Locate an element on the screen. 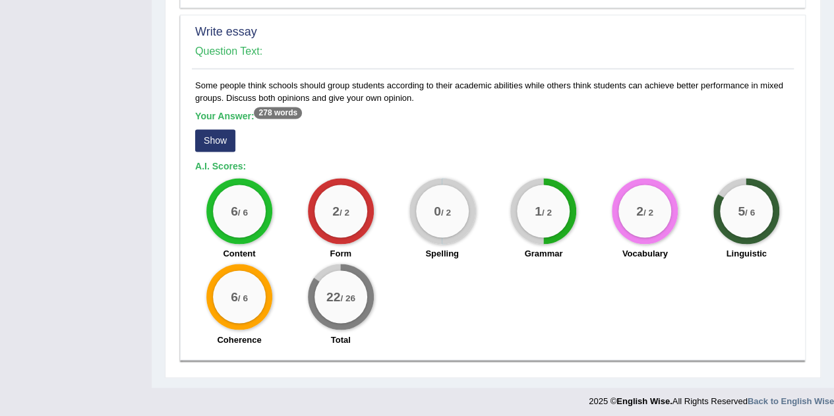 Image resolution: width=834 pixels, height=416 pixels. strong: English Wise. is located at coordinates (644, 400).